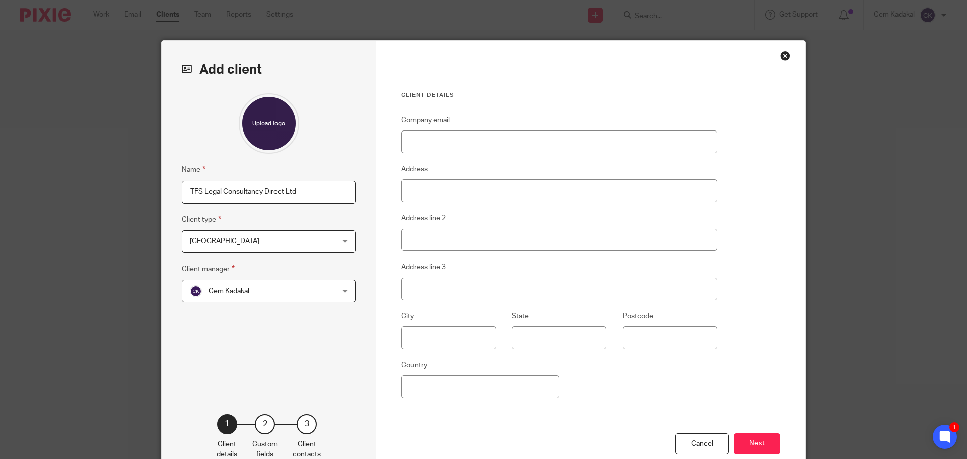  Describe the element at coordinates (785, 56) in the screenshot. I see `div: Close this dialog window` at that location.